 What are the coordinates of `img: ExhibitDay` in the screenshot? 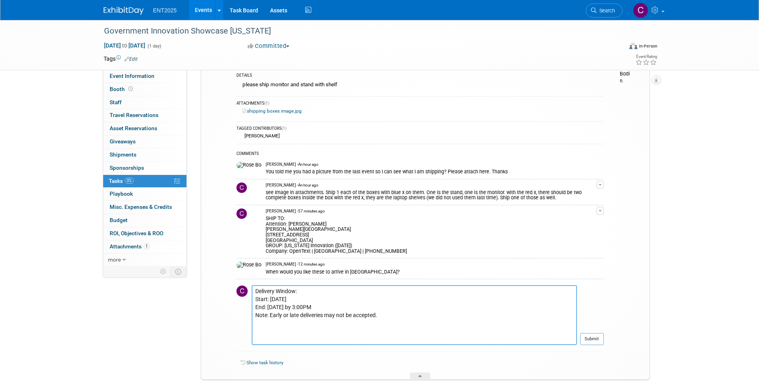 It's located at (124, 11).